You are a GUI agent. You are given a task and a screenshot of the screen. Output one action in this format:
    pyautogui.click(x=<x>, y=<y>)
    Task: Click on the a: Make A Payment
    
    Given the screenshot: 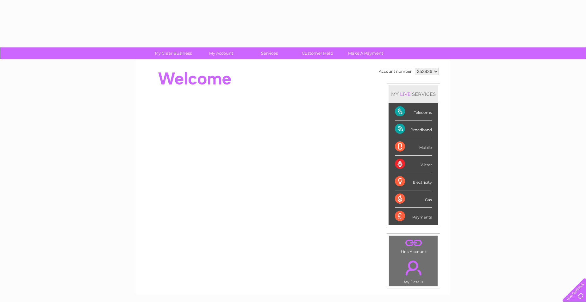 What is the action you would take?
    pyautogui.click(x=366, y=53)
    